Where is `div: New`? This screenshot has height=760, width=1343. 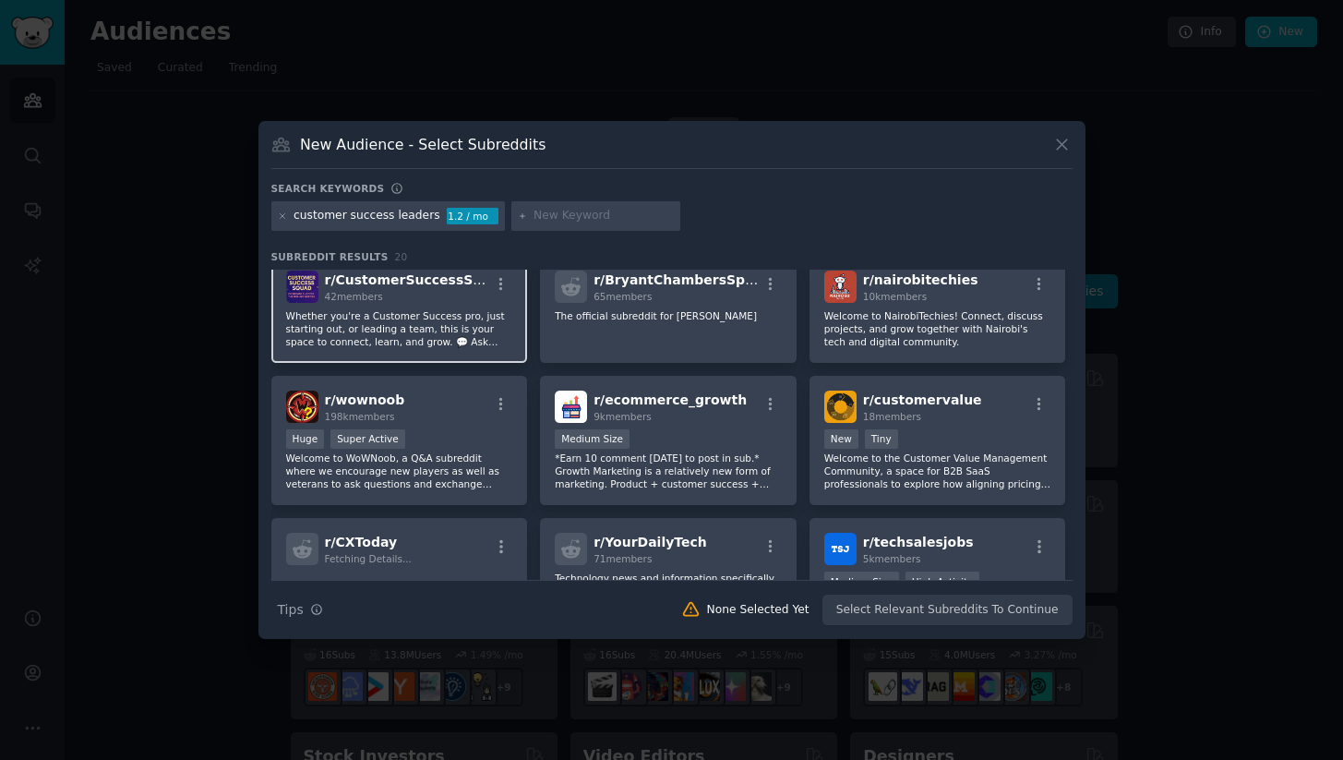
div: New is located at coordinates (841, 438).